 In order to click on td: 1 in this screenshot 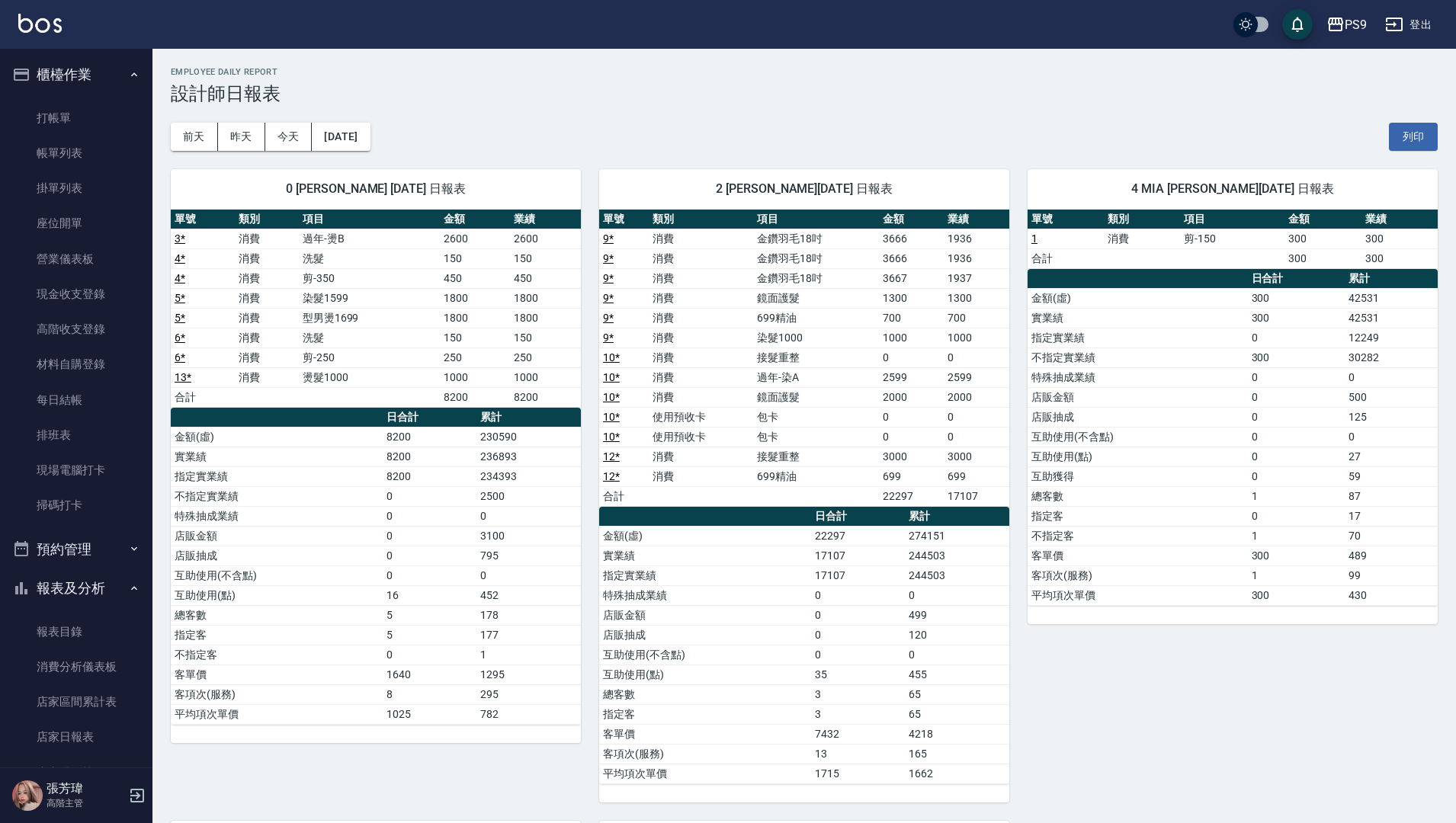, I will do `click(1296, 497)`.